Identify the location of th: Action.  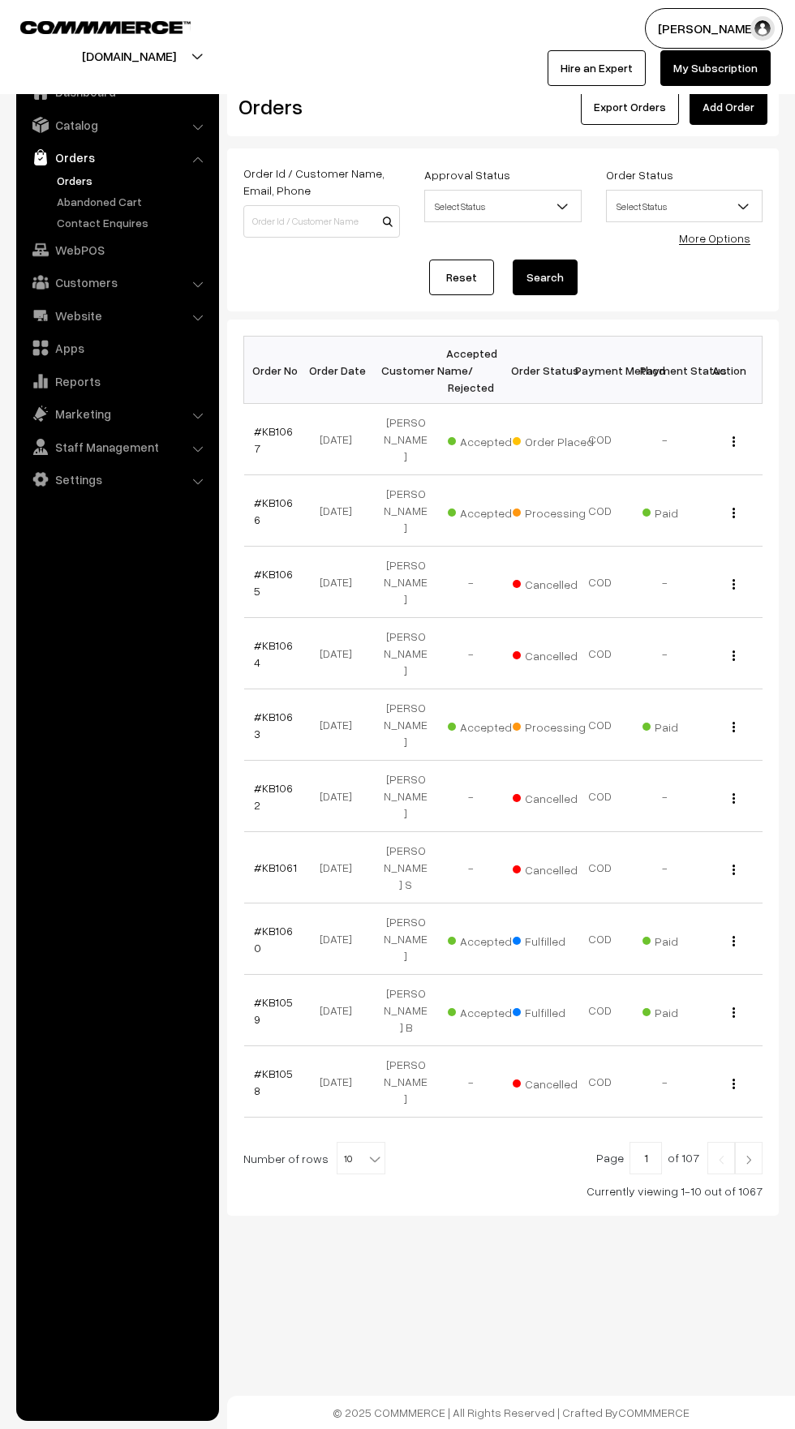
(730, 370).